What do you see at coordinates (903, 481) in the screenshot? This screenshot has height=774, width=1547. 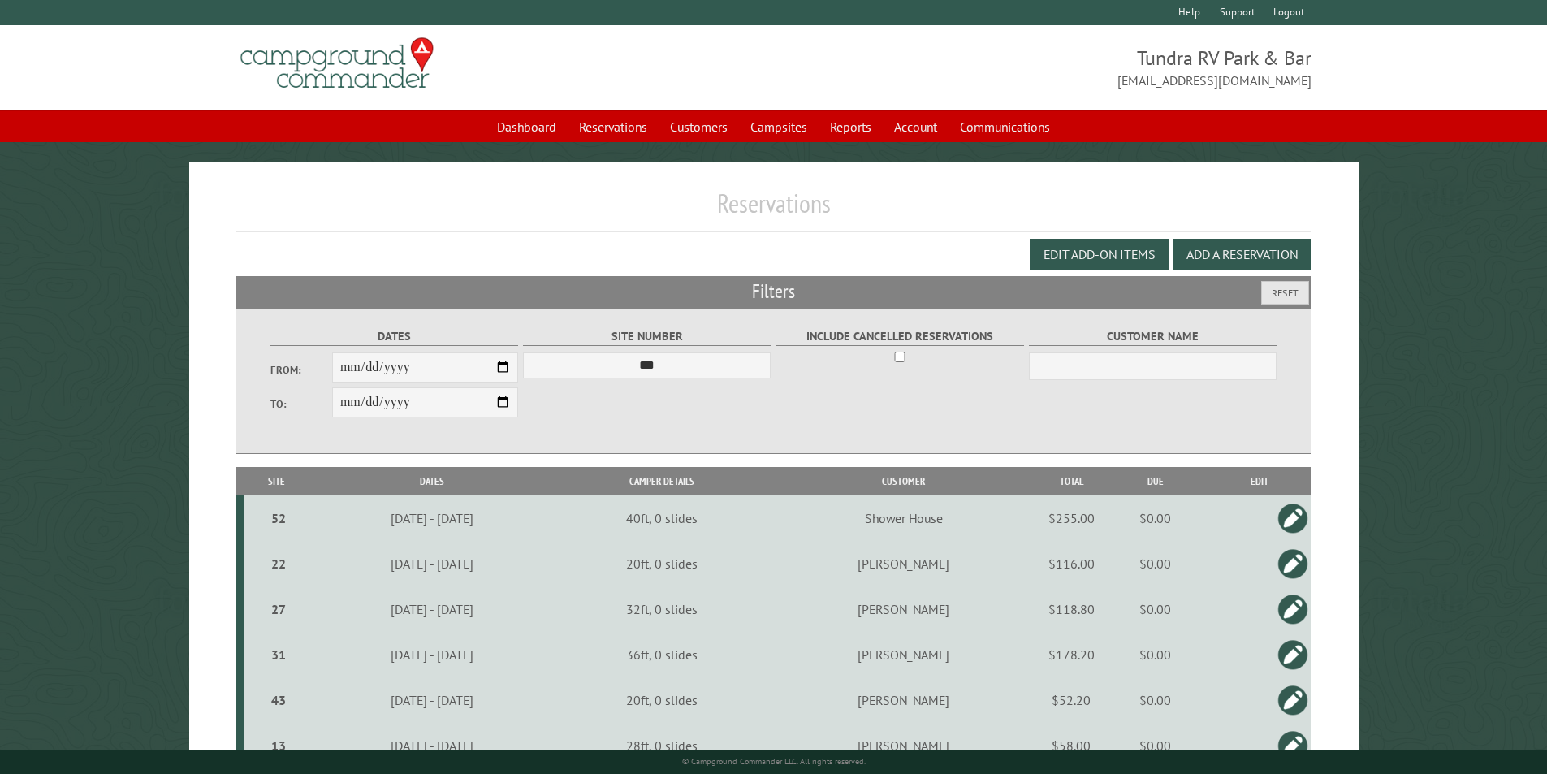 I see `th: Customer` at bounding box center [903, 481].